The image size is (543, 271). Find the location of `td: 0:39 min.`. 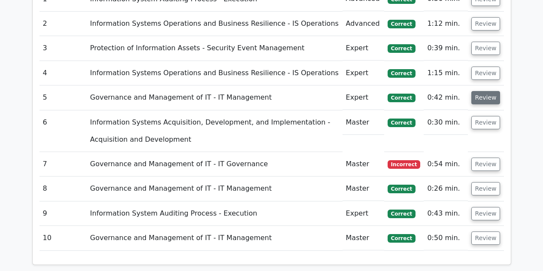

td: 0:39 min. is located at coordinates (446, 48).